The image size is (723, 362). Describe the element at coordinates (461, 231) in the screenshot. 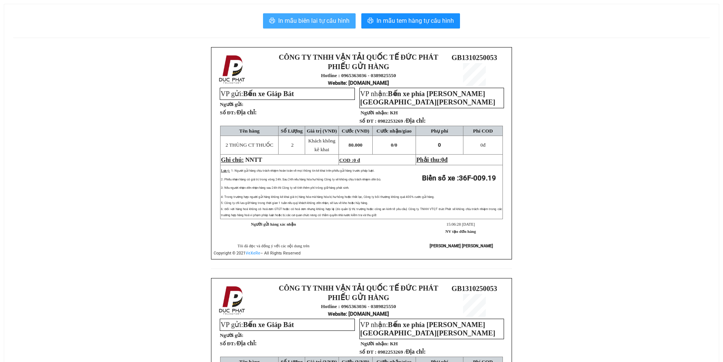

I see `strong: NV tạo đơn hàng` at that location.